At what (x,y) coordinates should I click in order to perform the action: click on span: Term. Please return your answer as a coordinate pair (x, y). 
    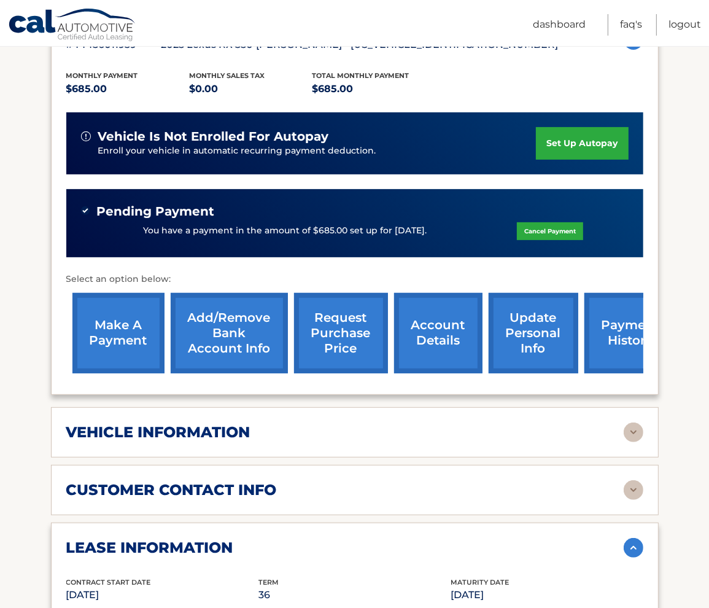
    Looking at the image, I should click on (268, 582).